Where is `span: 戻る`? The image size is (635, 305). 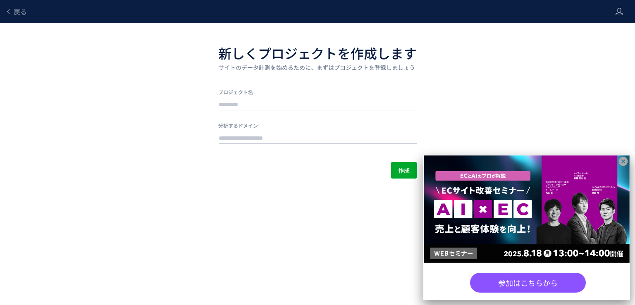 span: 戻る is located at coordinates (20, 12).